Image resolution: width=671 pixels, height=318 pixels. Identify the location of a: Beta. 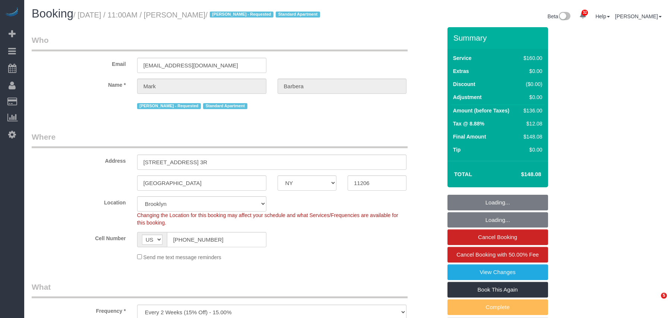
(559, 16).